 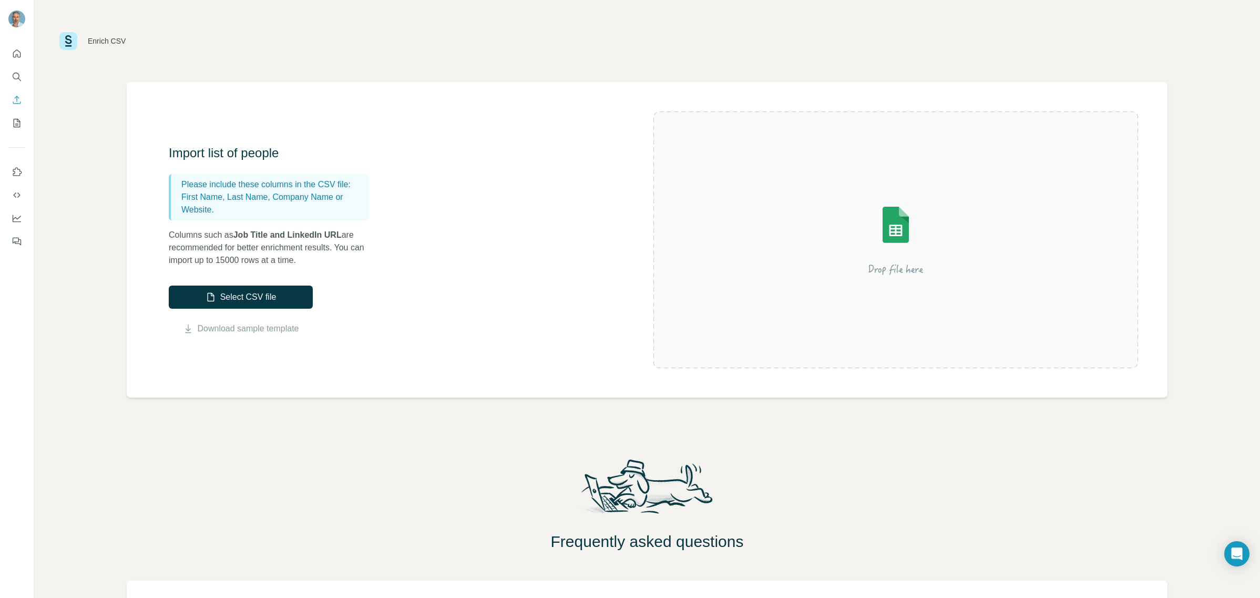 I want to click on img: Surfe Mascot Illustration, so click(x=647, y=490).